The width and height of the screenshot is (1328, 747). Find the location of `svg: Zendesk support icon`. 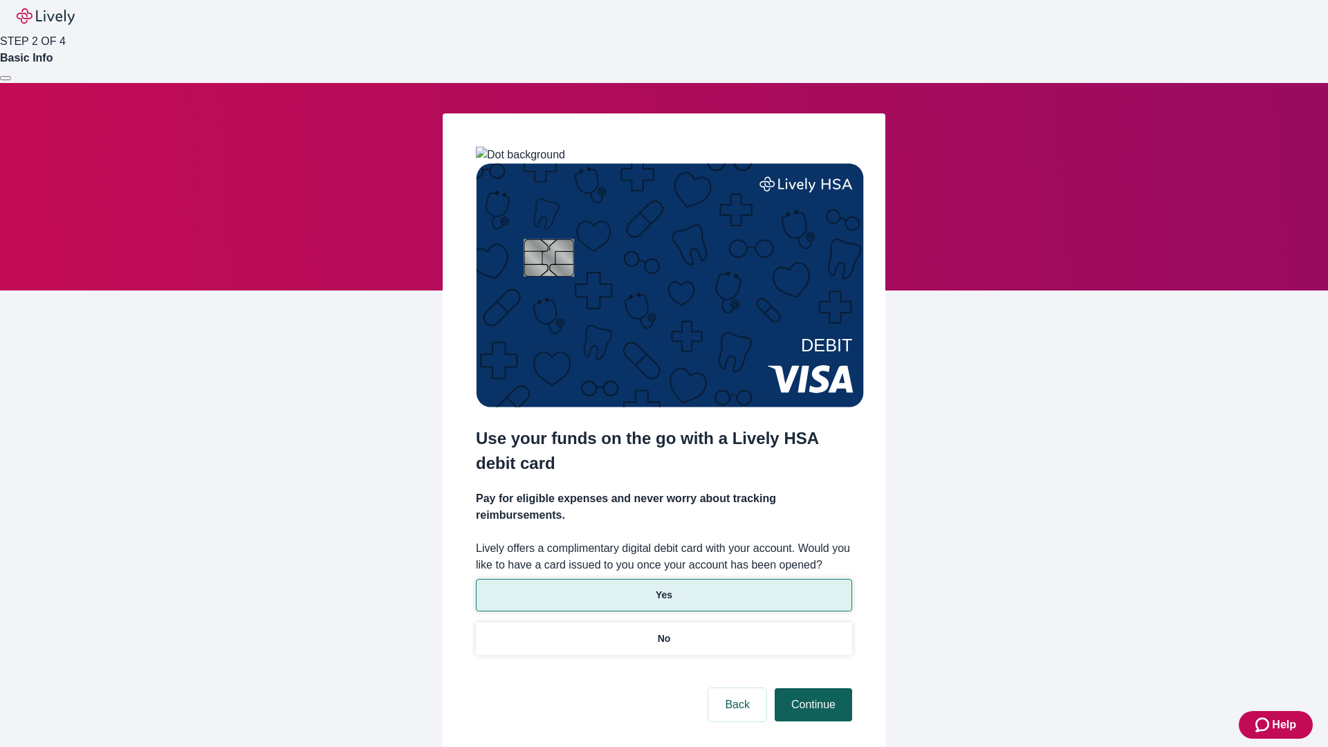

svg: Zendesk support icon is located at coordinates (1263, 725).